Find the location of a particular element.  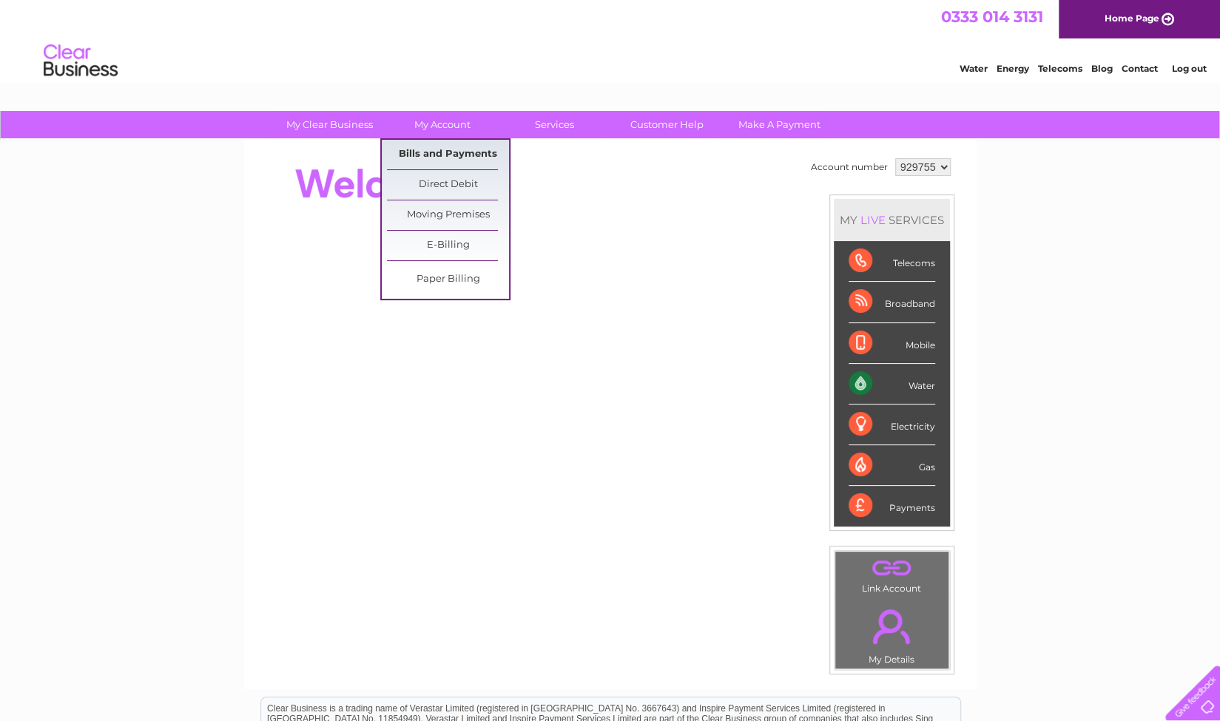

span: 0333 014 3131 is located at coordinates (992, 16).